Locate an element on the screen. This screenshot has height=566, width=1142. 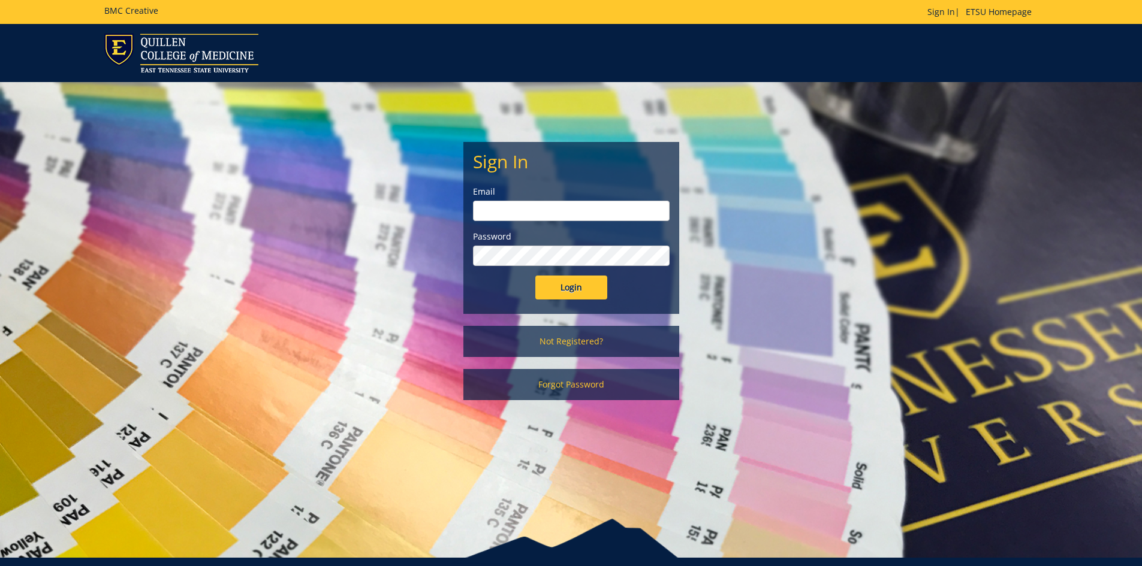
a: ETSU Homepage is located at coordinates (998, 11).